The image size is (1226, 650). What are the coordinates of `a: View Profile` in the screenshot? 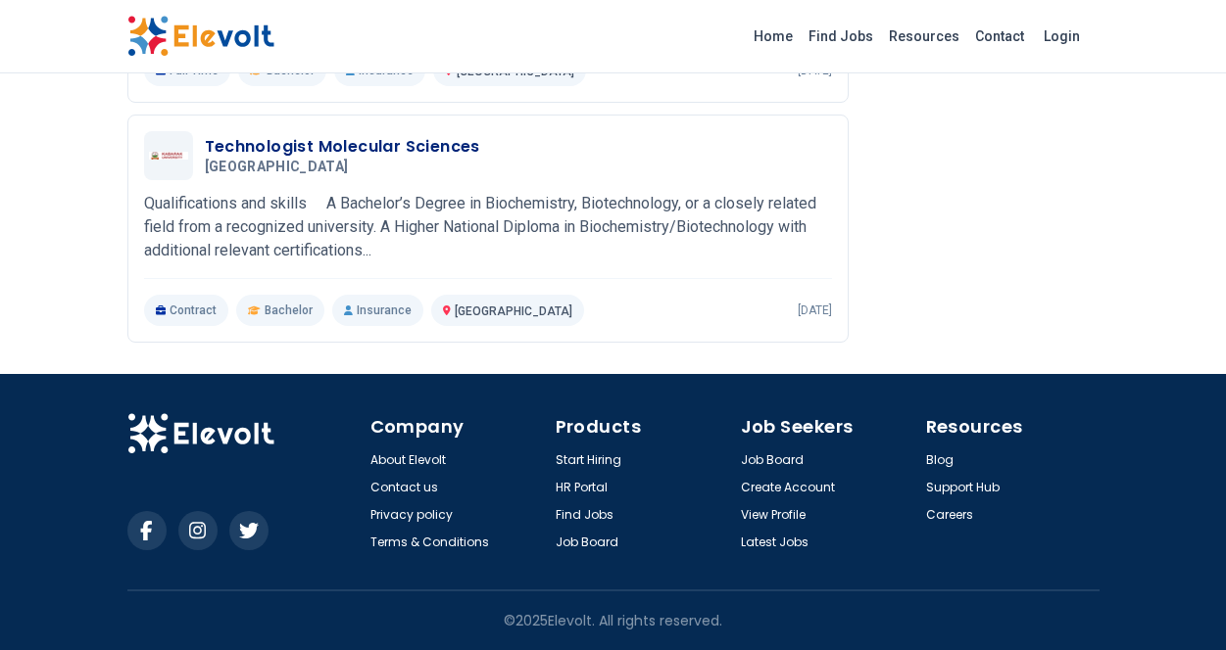 It's located at (773, 515).